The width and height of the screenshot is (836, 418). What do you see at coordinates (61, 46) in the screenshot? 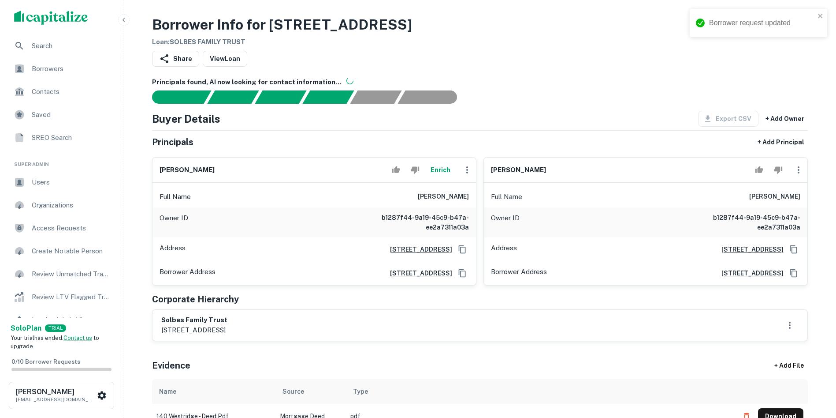
I see `div: Search` at bounding box center [61, 46].